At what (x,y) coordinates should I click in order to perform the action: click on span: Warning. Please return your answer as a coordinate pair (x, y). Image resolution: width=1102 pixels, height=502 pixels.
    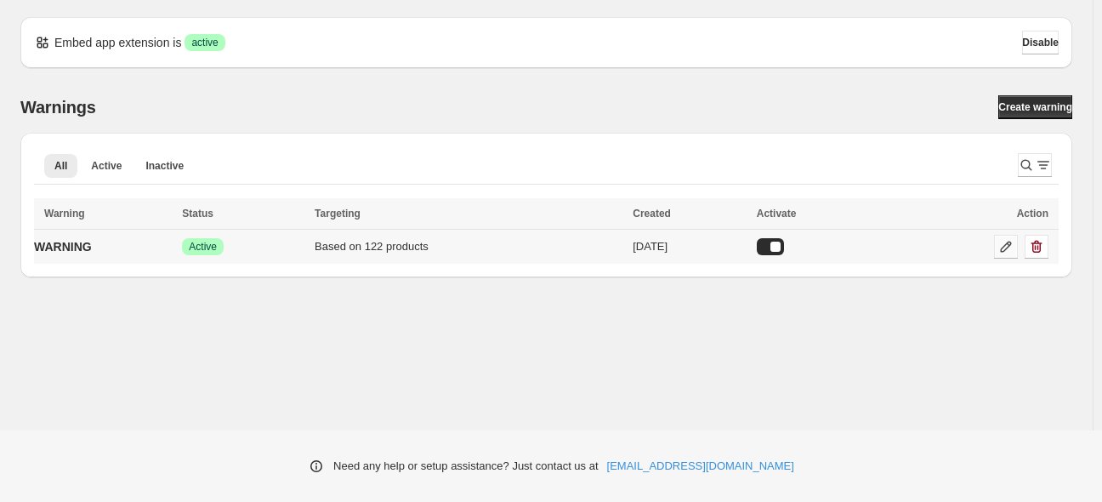
    Looking at the image, I should click on (65, 213).